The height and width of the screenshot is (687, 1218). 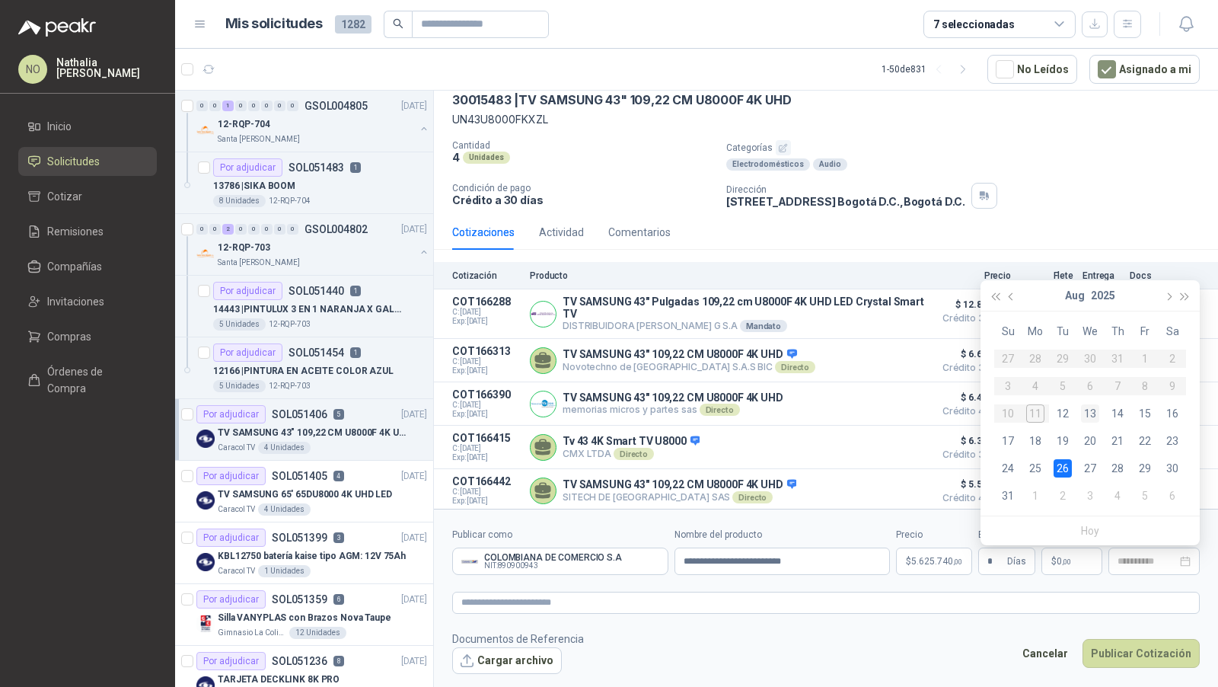 I want to click on div: 16, so click(x=1172, y=413).